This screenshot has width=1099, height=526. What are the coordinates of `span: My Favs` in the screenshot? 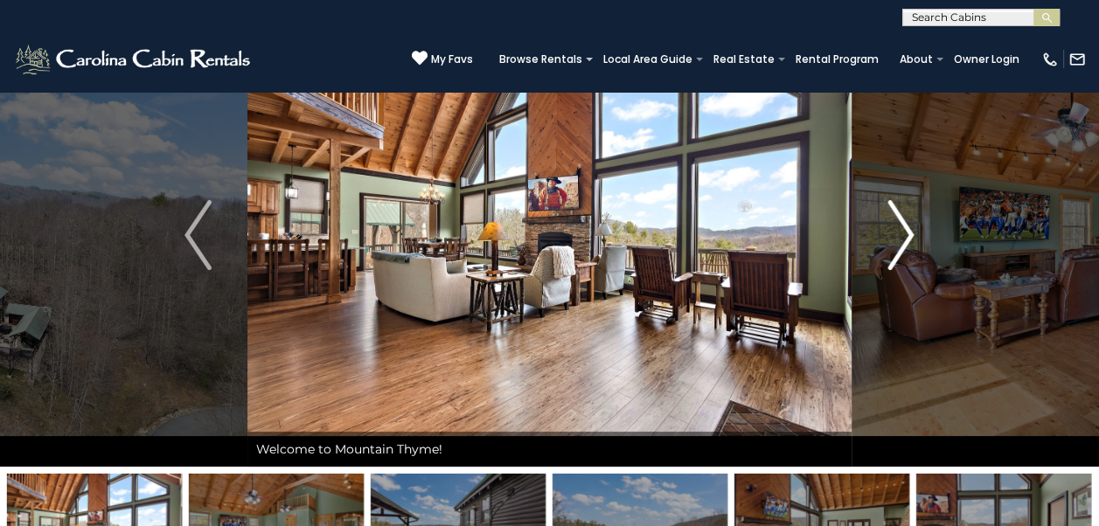 It's located at (452, 59).